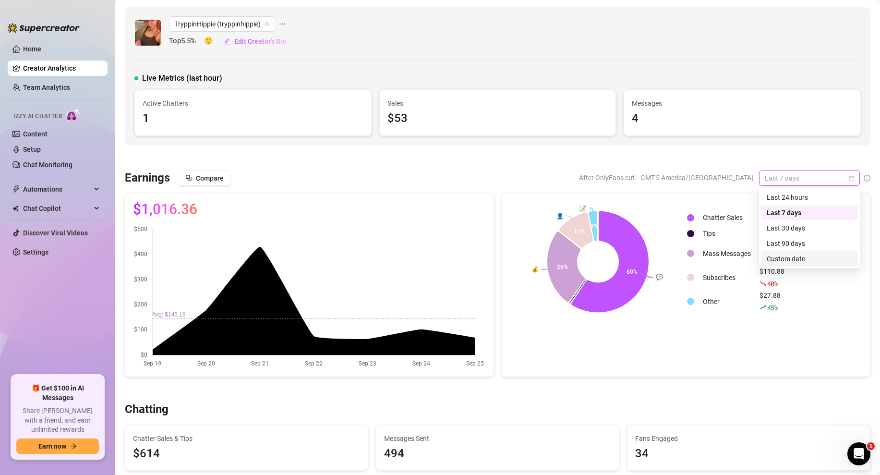 The width and height of the screenshot is (880, 475). What do you see at coordinates (58, 393) in the screenshot?
I see `span: 🎁 Get $100 in AI Messages` at bounding box center [58, 393].